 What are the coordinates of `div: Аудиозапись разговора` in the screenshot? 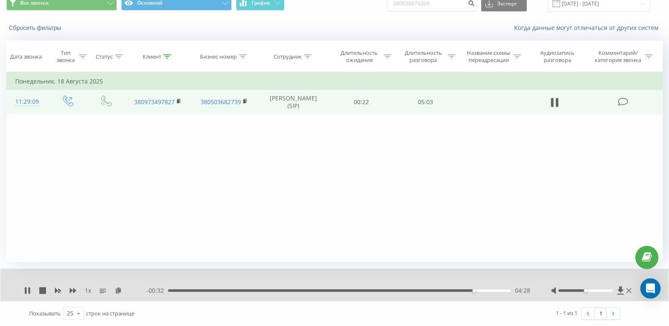 It's located at (557, 57).